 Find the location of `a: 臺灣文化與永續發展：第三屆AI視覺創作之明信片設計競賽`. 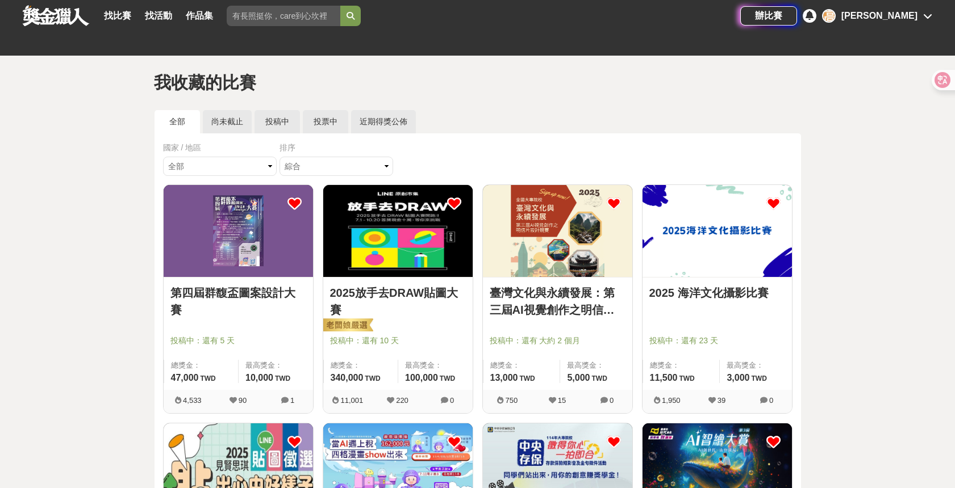

a: 臺灣文化與永續發展：第三屆AI視覺創作之明信片設計競賽 is located at coordinates (557, 302).